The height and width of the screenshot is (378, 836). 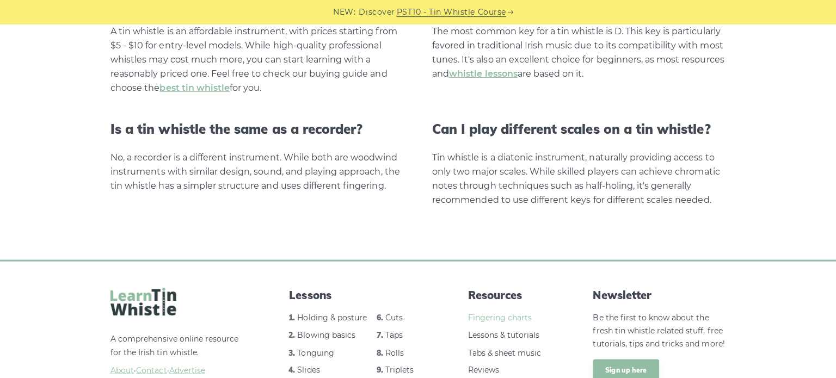 What do you see at coordinates (658, 329) in the screenshot?
I see `p: Be the first to know about the fresh tin whistle related stuff, free tutorials, tips and tricks a...` at bounding box center [658, 329].